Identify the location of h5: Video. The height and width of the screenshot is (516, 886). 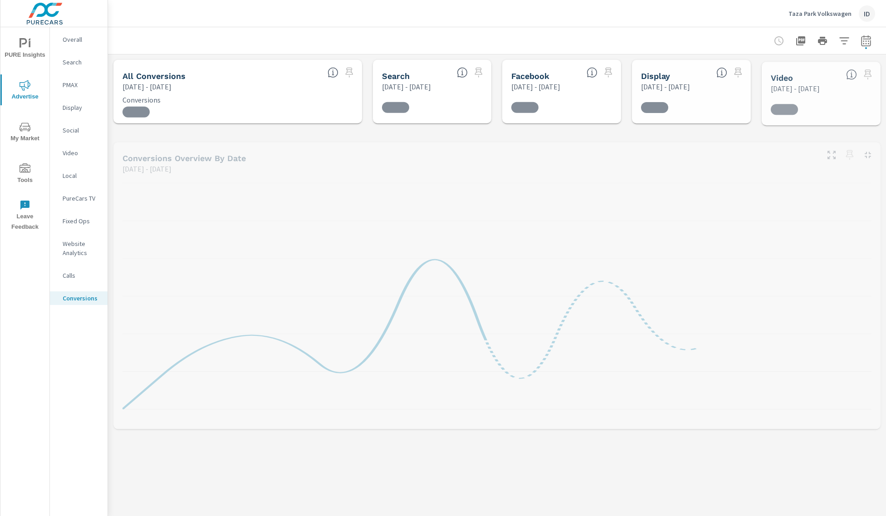
(782, 78).